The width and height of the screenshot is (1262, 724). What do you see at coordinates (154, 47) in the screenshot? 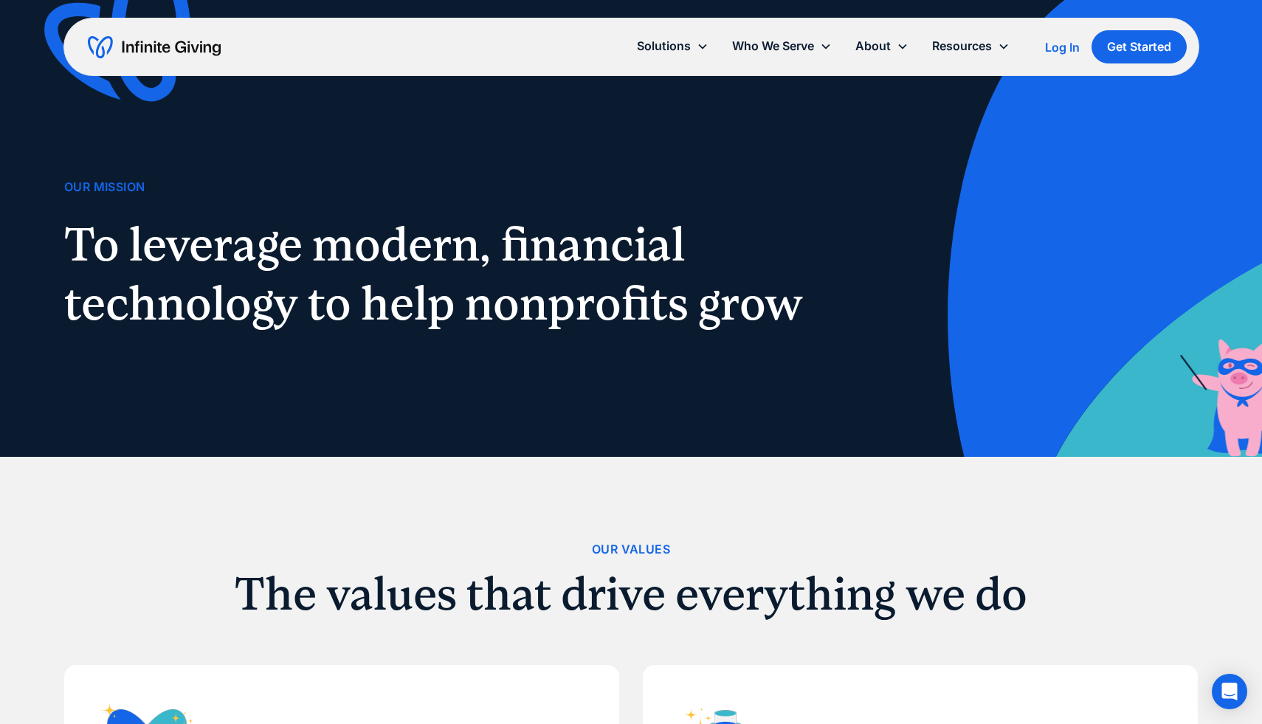
I see `a: home` at bounding box center [154, 47].